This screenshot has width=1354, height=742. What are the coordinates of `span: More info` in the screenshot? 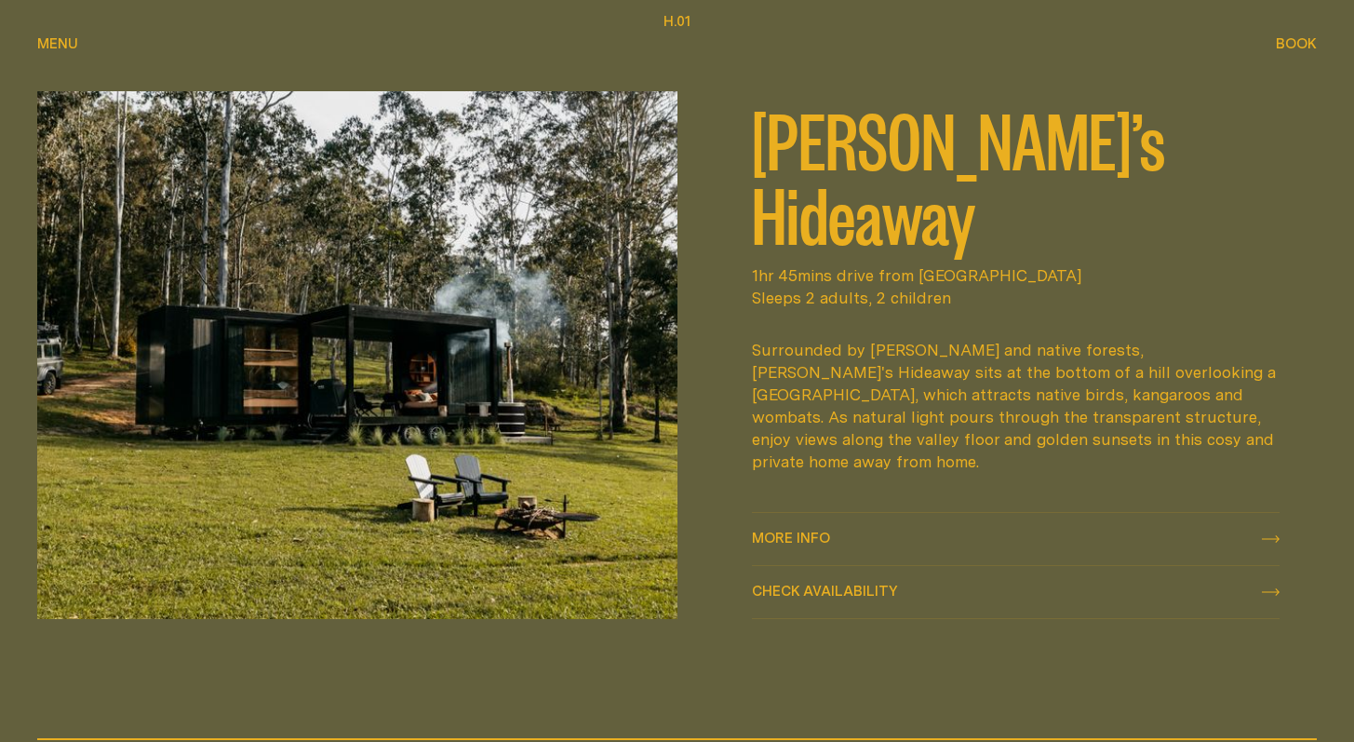 It's located at (791, 537).